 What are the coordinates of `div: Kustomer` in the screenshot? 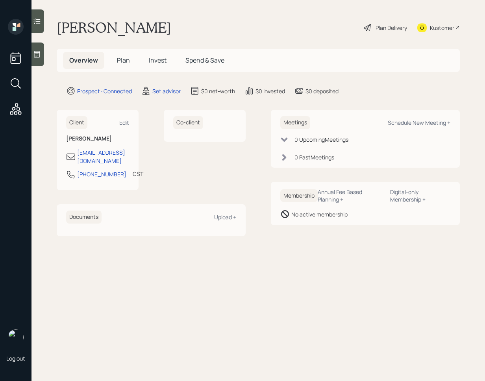 It's located at (442, 28).